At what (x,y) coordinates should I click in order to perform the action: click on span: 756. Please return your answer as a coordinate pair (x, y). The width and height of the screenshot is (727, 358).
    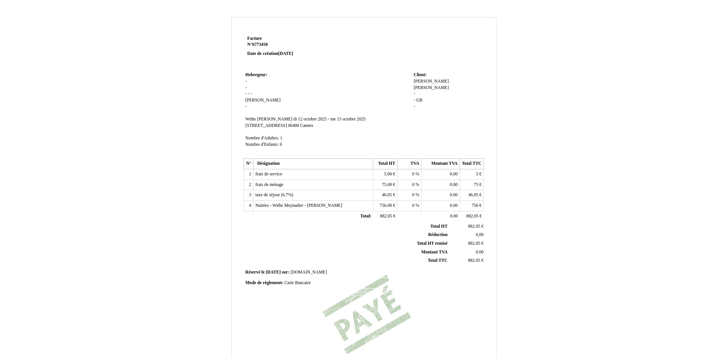
    Looking at the image, I should click on (475, 205).